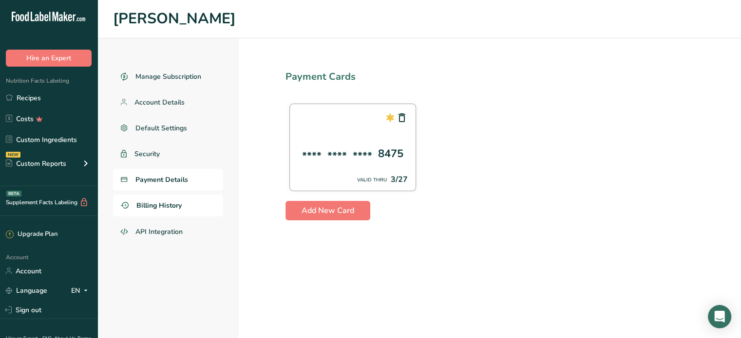 The image size is (741, 338). I want to click on span: Account Details, so click(159, 102).